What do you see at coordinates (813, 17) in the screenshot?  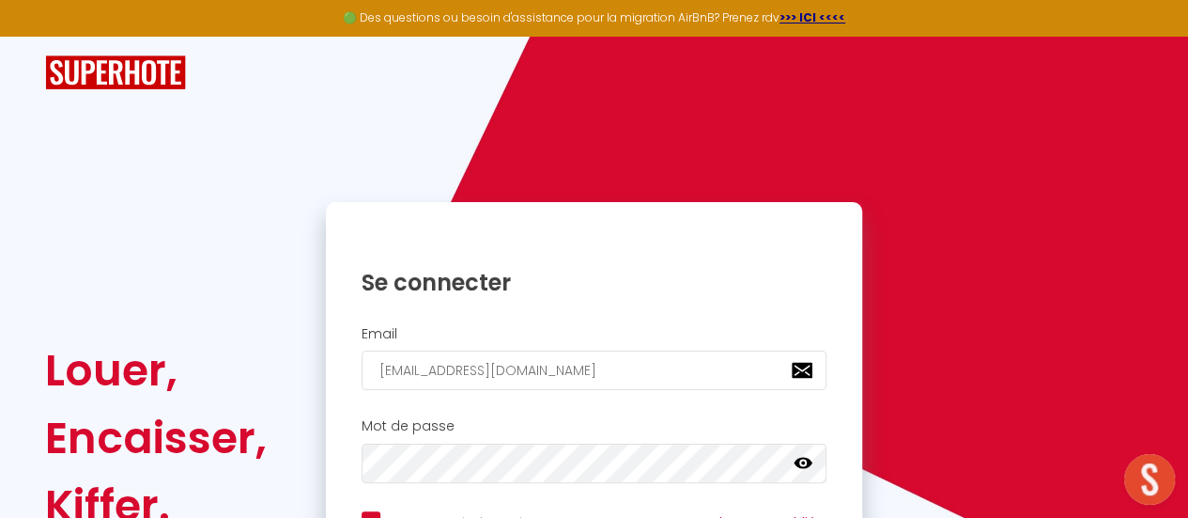 I see `a: >>> ICI <<<<` at bounding box center [813, 17].